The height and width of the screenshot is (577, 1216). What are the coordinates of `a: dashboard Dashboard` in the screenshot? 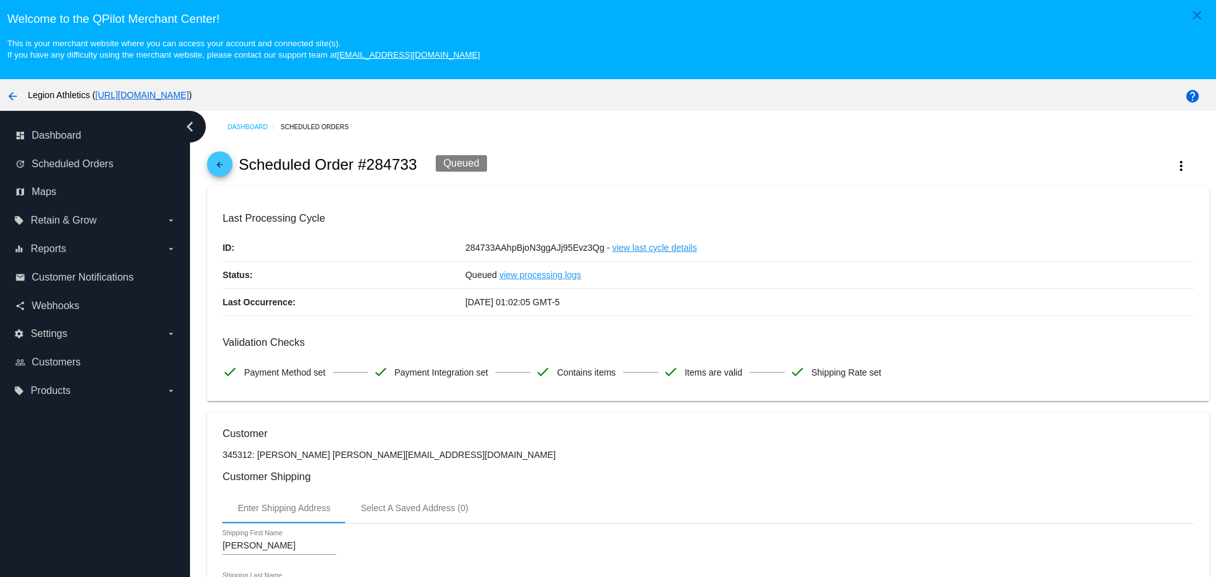 It's located at (96, 136).